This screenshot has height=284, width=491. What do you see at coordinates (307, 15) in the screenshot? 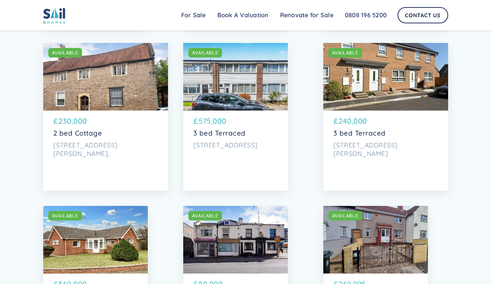
I see `a: Renovate for Sale` at bounding box center [307, 15].